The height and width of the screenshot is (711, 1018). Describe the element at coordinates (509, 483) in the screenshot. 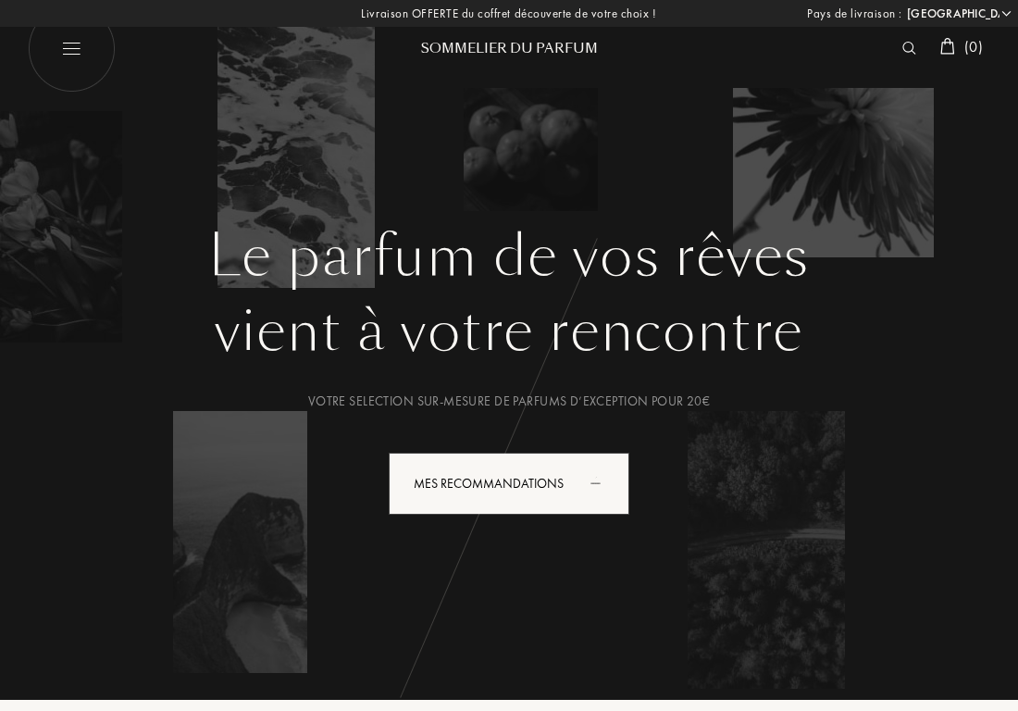

I see `a: Mes Recommandationsanimation` at that location.